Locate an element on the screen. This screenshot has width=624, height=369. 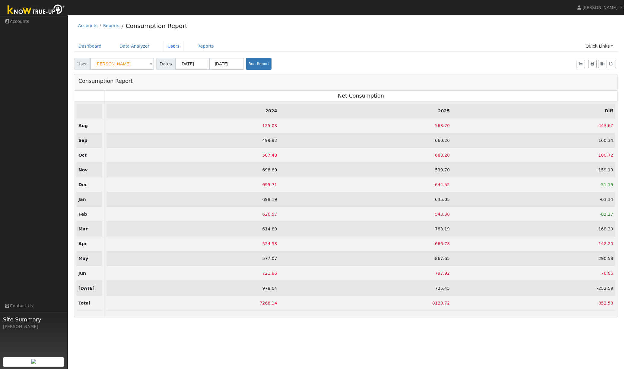
td: 168.39 is located at coordinates (533, 229).